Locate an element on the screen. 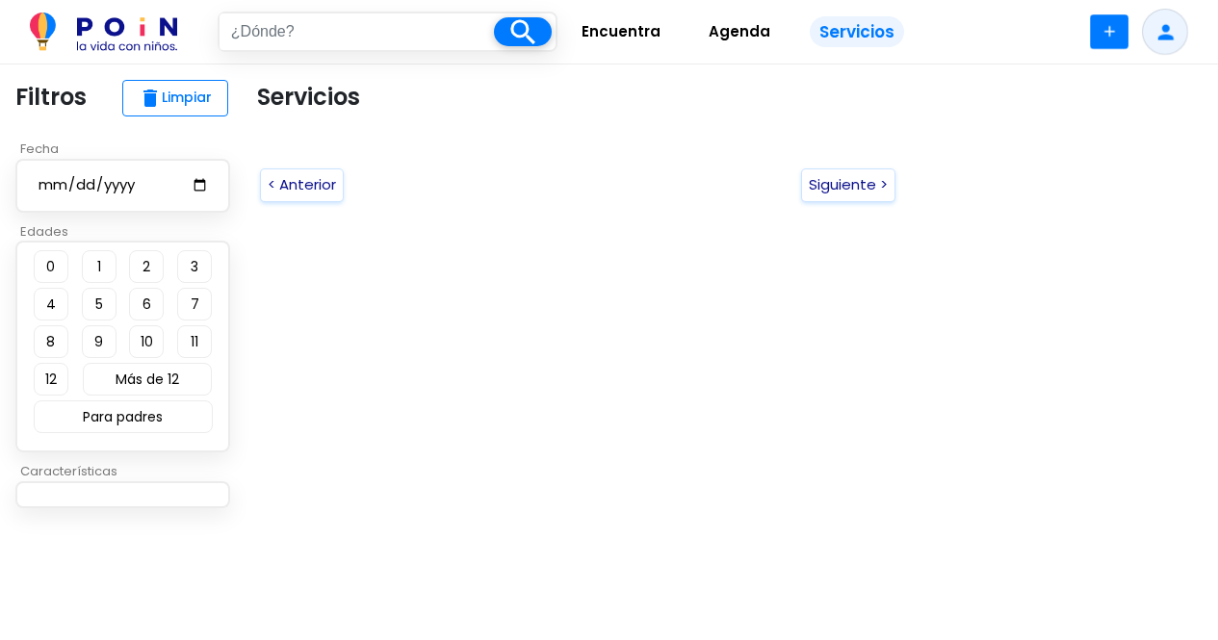  span: Servicios is located at coordinates (857, 32).